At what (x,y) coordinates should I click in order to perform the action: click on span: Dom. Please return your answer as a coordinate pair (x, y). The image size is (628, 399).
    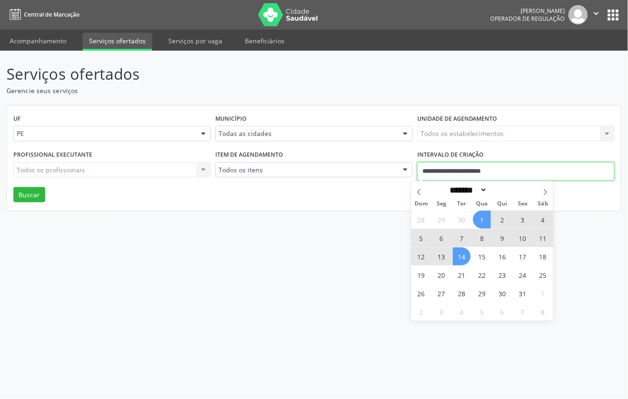
    Looking at the image, I should click on (421, 204).